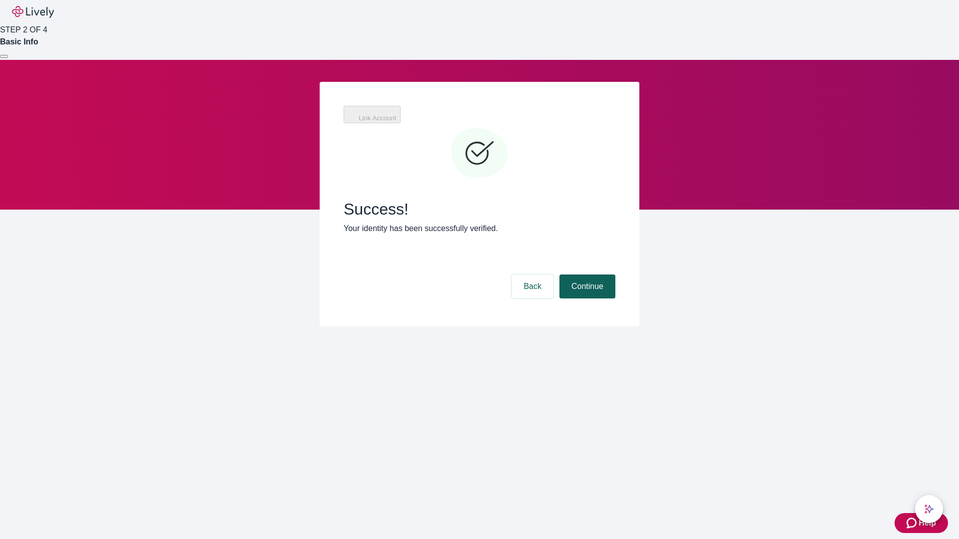 This screenshot has height=539, width=959. I want to click on img: Lively, so click(33, 12).